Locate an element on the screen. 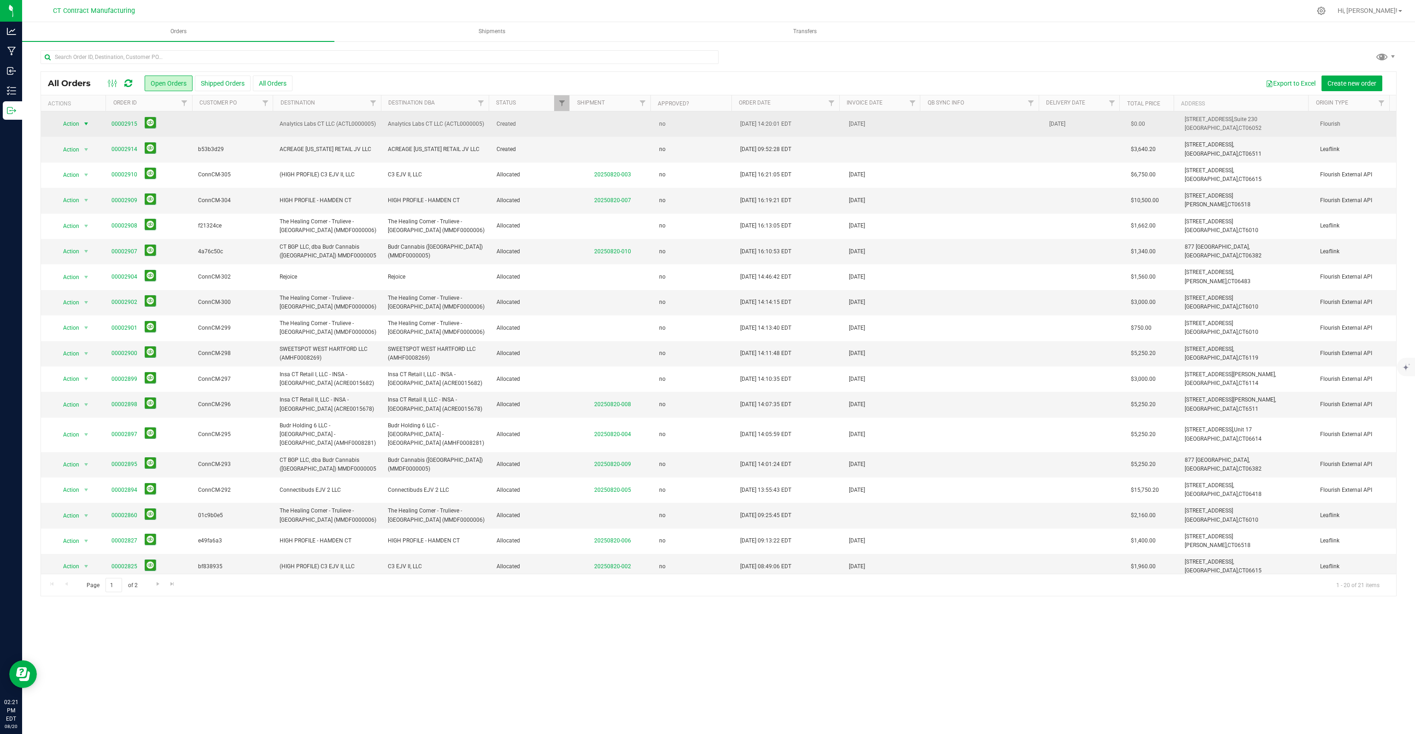 This screenshot has width=1415, height=734. inline-svg: Inventory is located at coordinates (12, 91).